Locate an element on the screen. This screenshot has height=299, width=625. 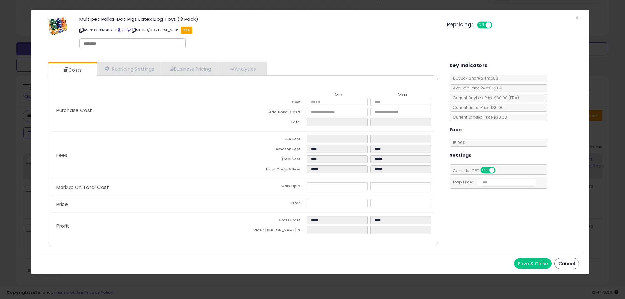
span: $30.00 is located at coordinates (506, 98).